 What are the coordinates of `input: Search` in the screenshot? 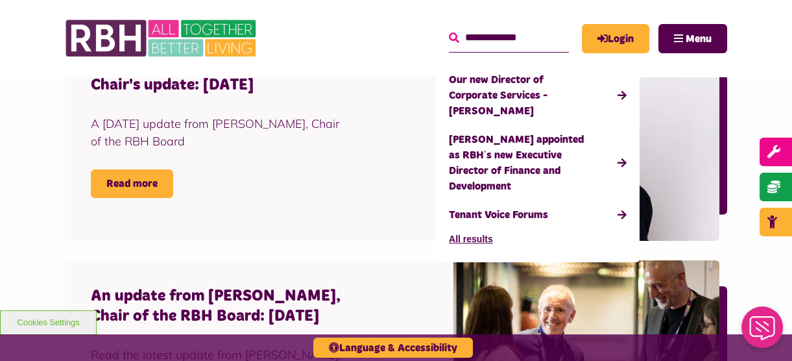 It's located at (508, 38).